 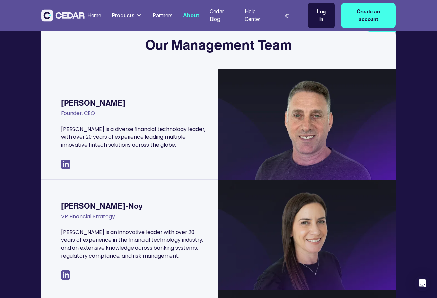 What do you see at coordinates (133, 220) in the screenshot?
I see `div: VP Financial Strategy` at bounding box center [133, 220].